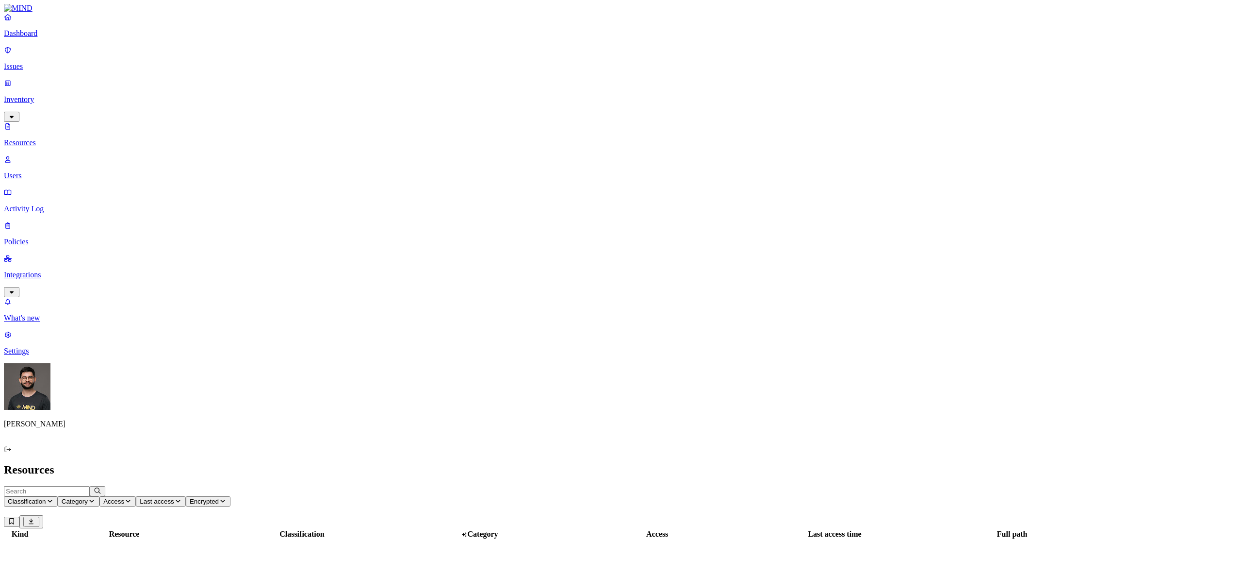 The height and width of the screenshot is (576, 1242). What do you see at coordinates (621, 233) in the screenshot?
I see `a: Policies` at bounding box center [621, 233].